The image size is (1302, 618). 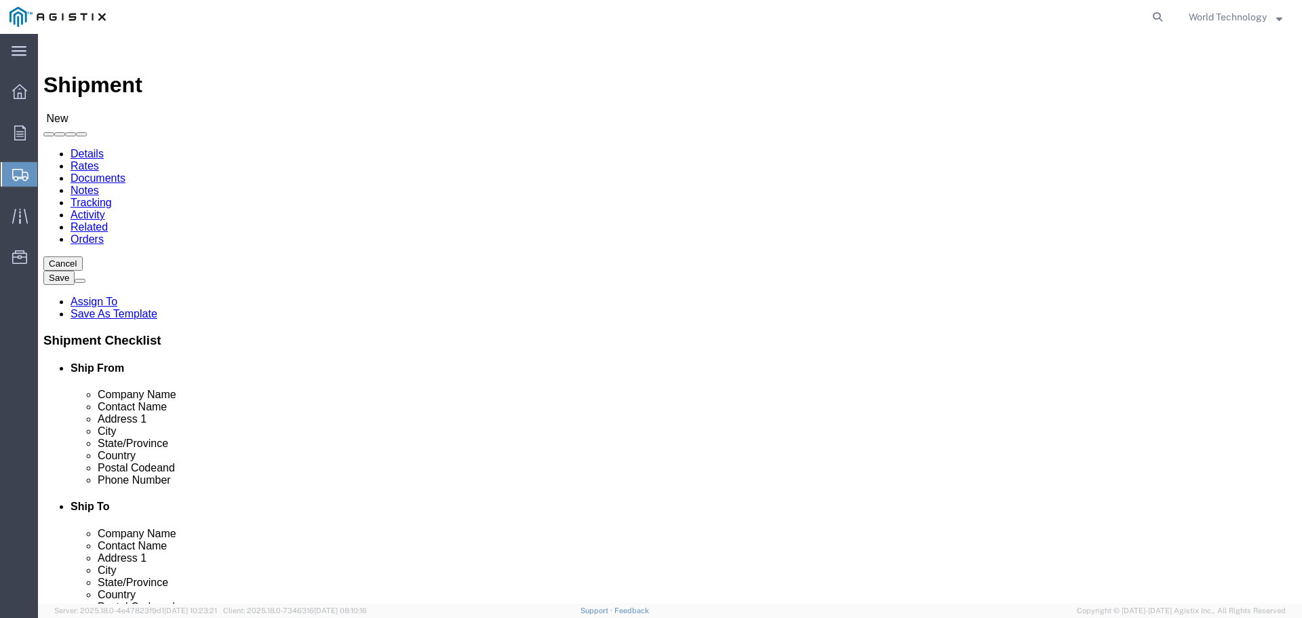 I want to click on span: World Technology, so click(x=1227, y=17).